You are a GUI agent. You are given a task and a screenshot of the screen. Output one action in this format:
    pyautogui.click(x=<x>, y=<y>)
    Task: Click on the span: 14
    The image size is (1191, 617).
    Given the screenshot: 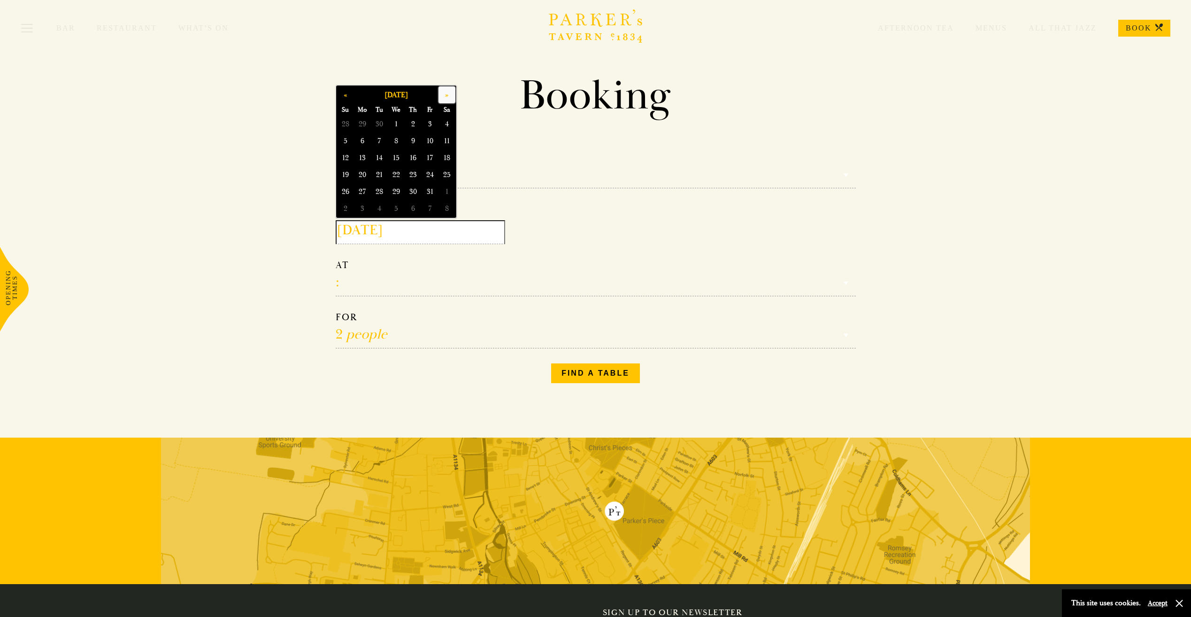 What is the action you would take?
    pyautogui.click(x=379, y=158)
    